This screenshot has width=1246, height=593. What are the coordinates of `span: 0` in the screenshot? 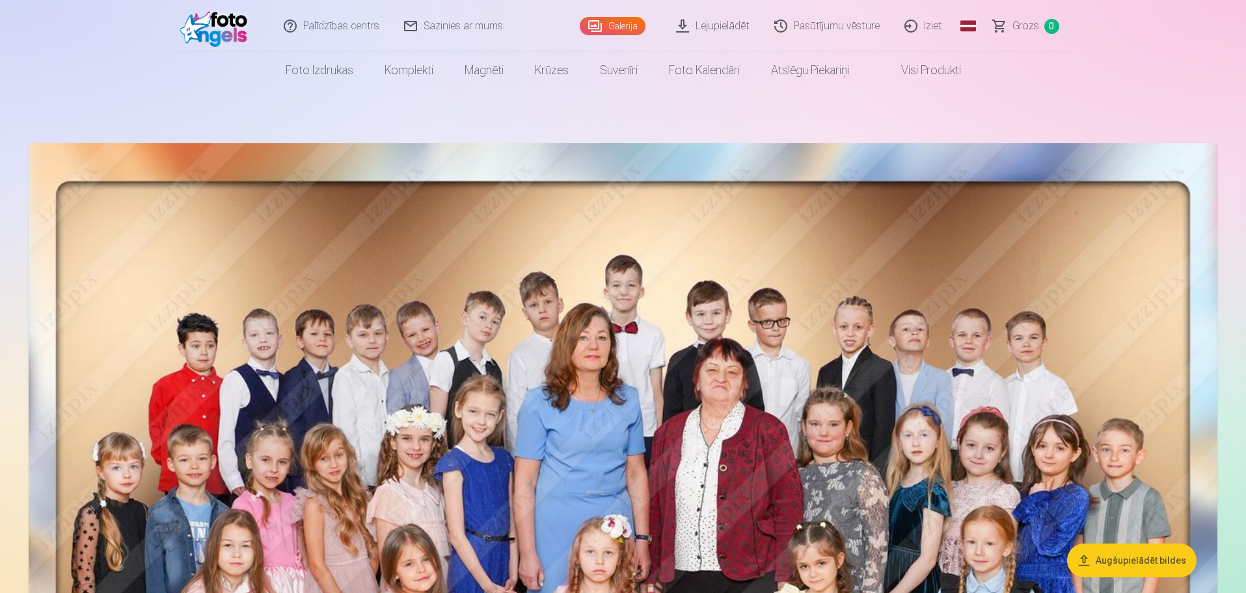 It's located at (1051, 26).